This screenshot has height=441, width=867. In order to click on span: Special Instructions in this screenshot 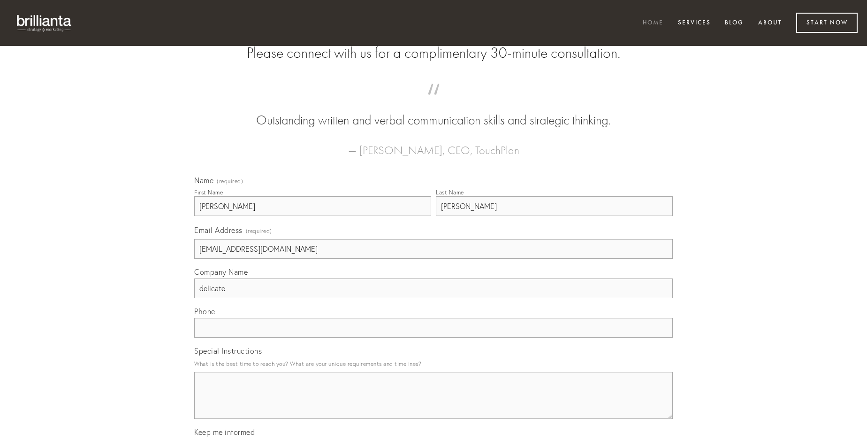, I will do `click(228, 351)`.